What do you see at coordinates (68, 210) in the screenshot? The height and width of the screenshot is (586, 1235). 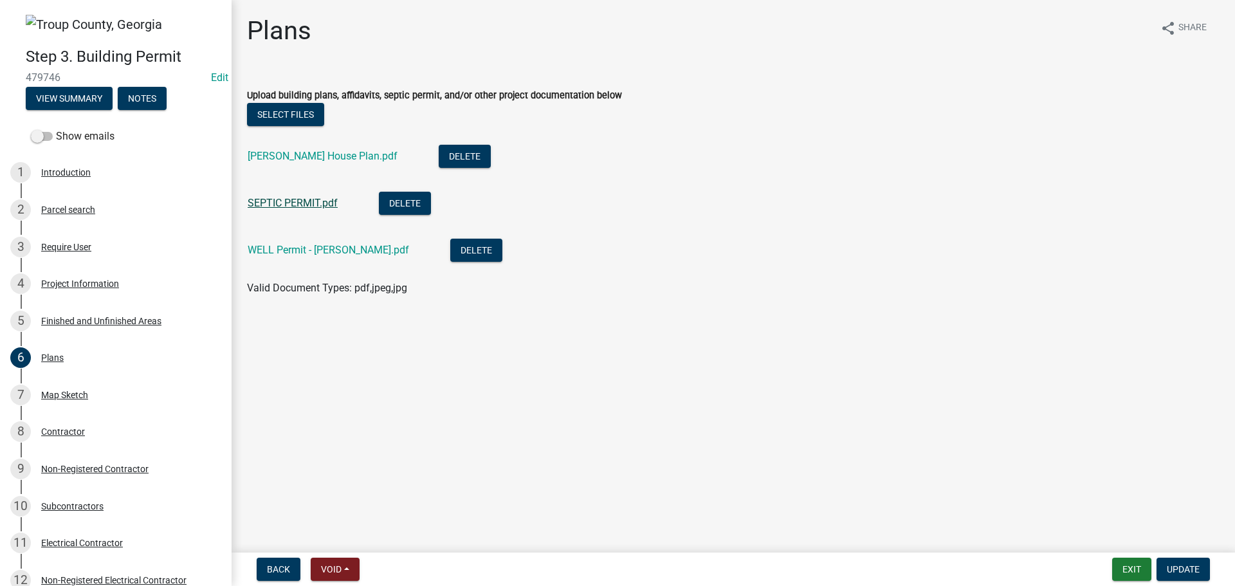 I see `div: Parcel search` at bounding box center [68, 210].